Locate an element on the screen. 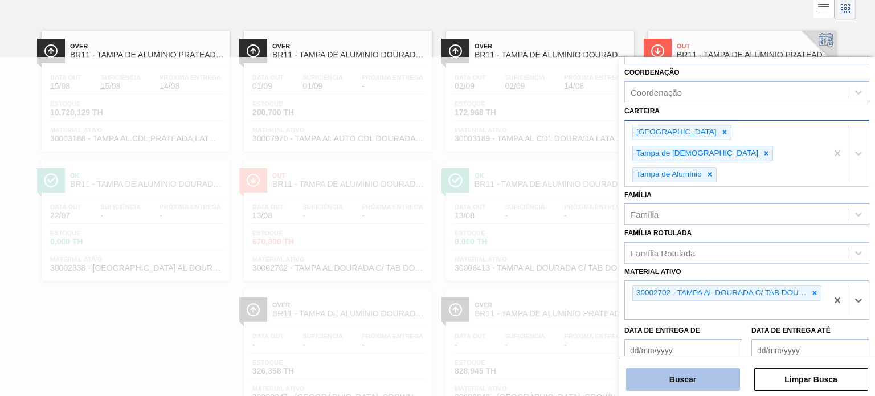 The height and width of the screenshot is (396, 875). div: 30002702 - TAMPA AL DOURADA C/ TAB DOURADO is located at coordinates (721, 293).